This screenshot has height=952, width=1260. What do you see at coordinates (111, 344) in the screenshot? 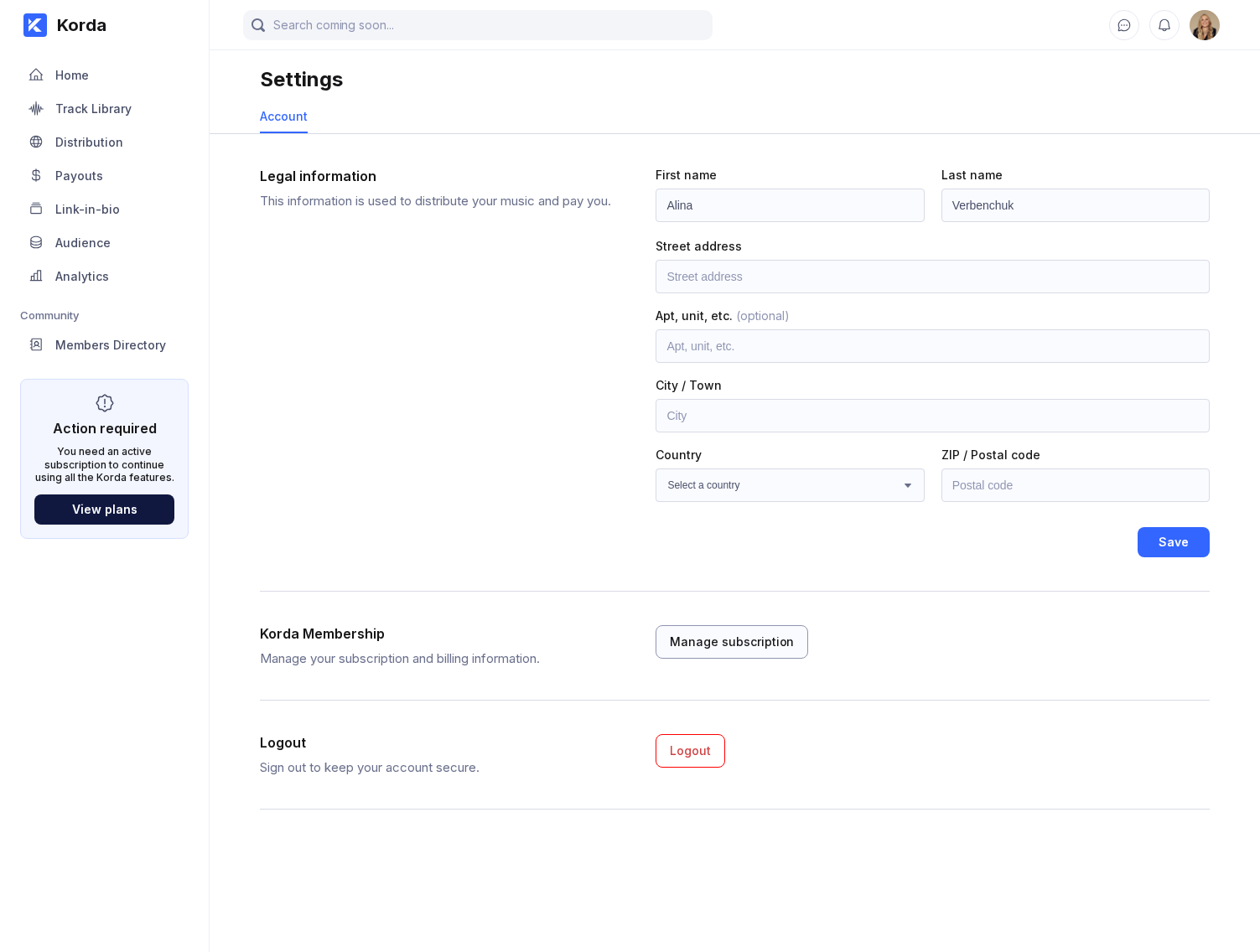
I see `div: Members Directory` at bounding box center [111, 344].